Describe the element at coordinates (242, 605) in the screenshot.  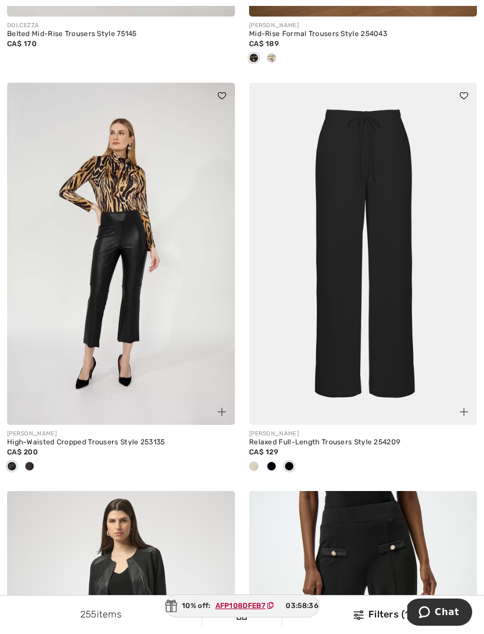
I see `div: 10% off:` at that location.